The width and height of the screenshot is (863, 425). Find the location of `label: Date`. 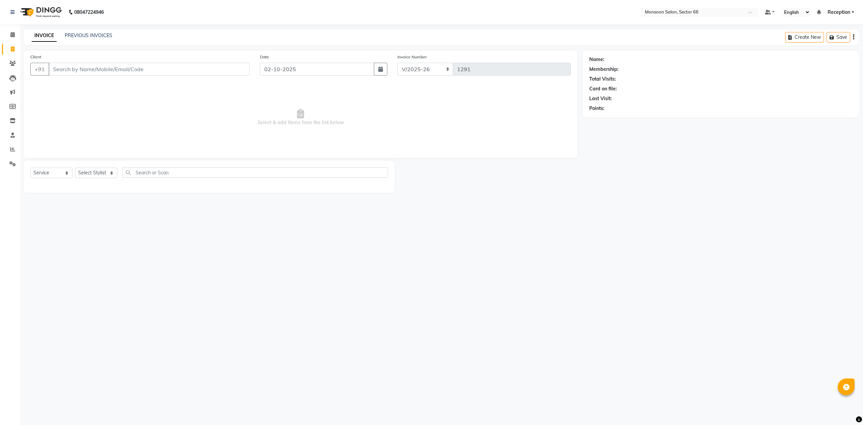

label: Date is located at coordinates (264, 57).